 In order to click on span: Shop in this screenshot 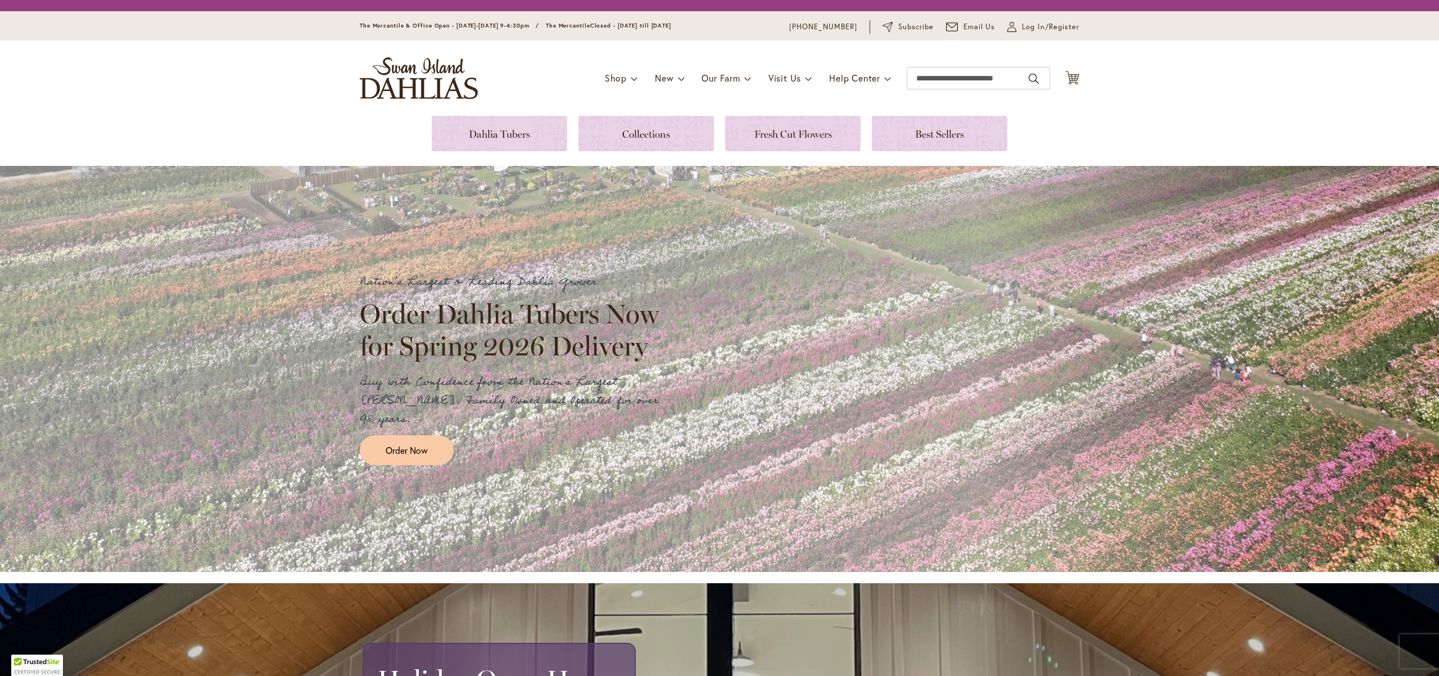, I will do `click(615, 78)`.